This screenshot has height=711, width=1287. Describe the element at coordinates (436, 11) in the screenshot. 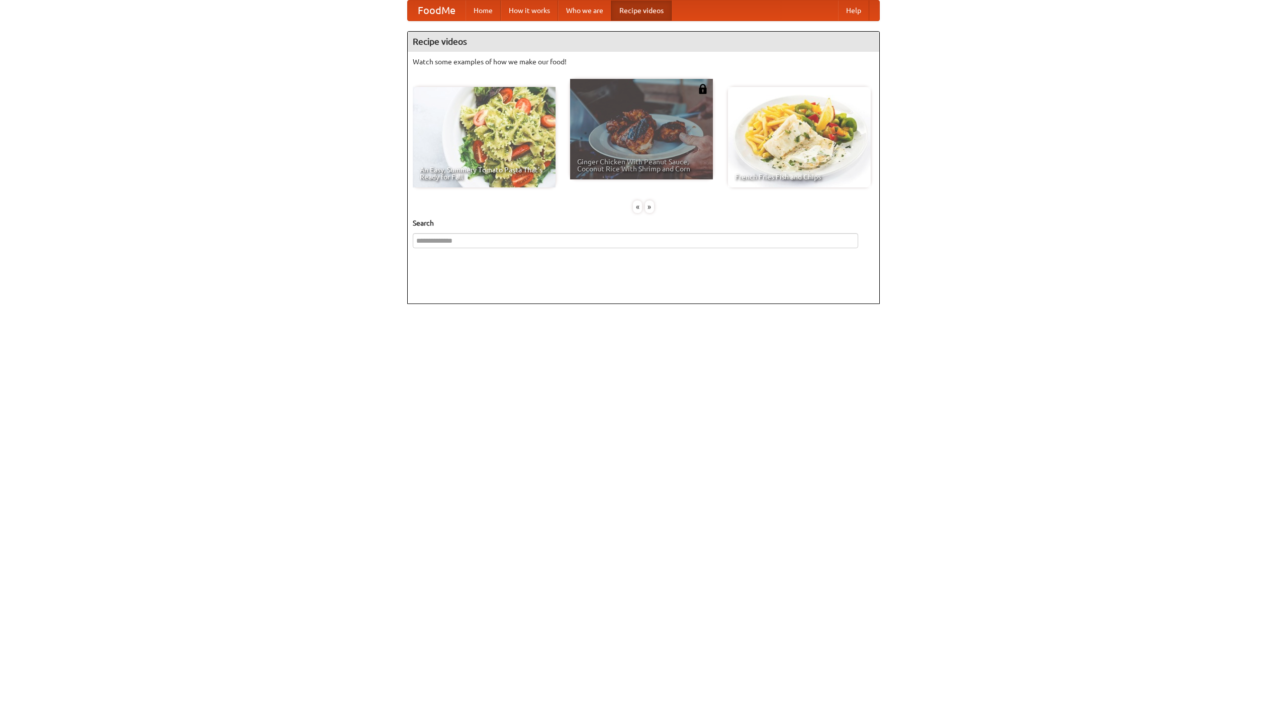

I see `a: FoodMe` at that location.